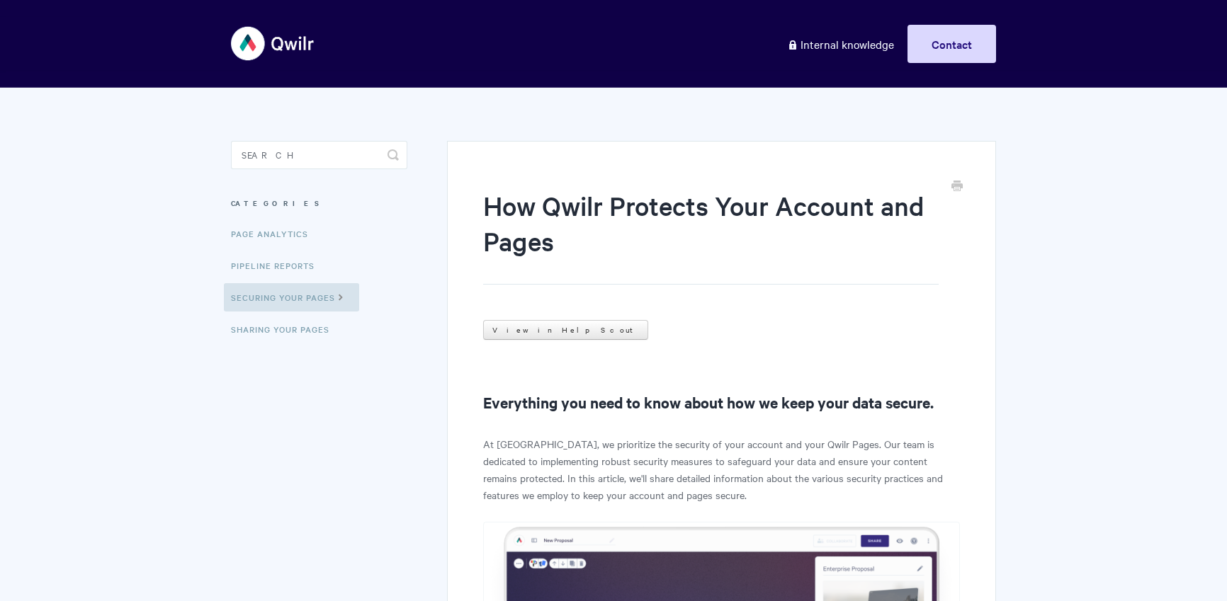  Describe the element at coordinates (275, 234) in the screenshot. I see `a: Page Analytics` at that location.